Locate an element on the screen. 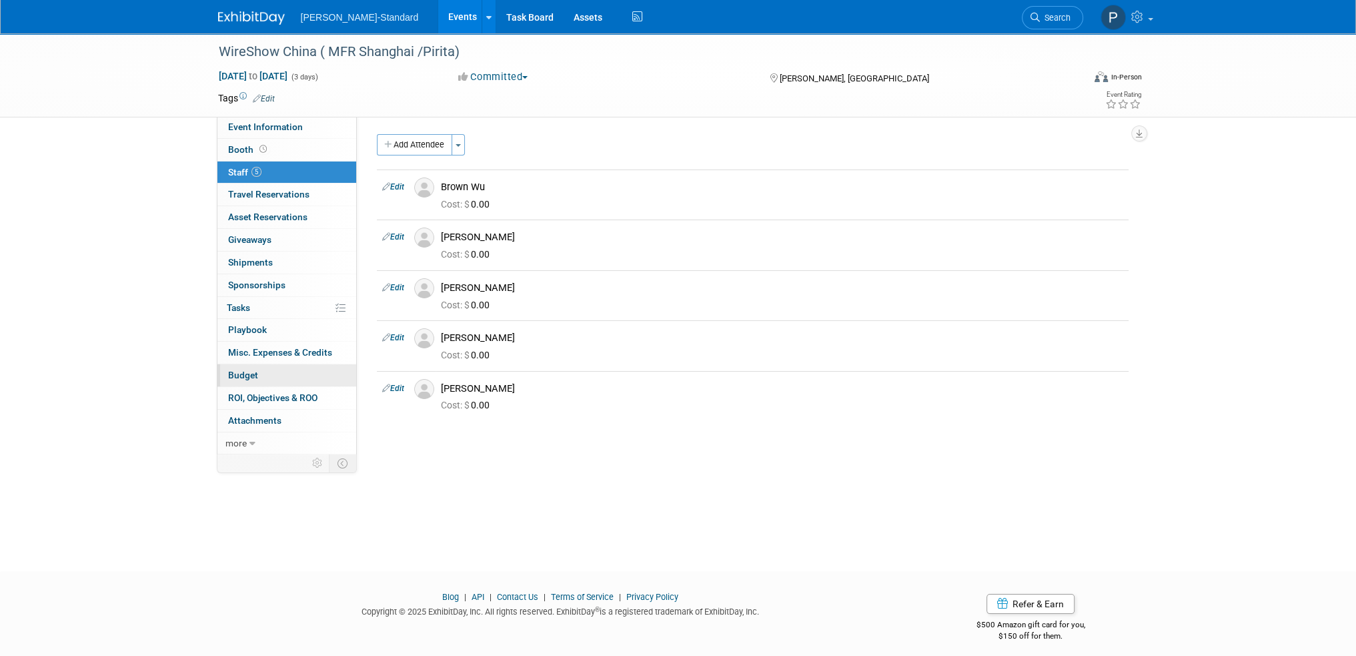 Image resolution: width=1356 pixels, height=656 pixels. td: Tags is located at coordinates (246, 98).